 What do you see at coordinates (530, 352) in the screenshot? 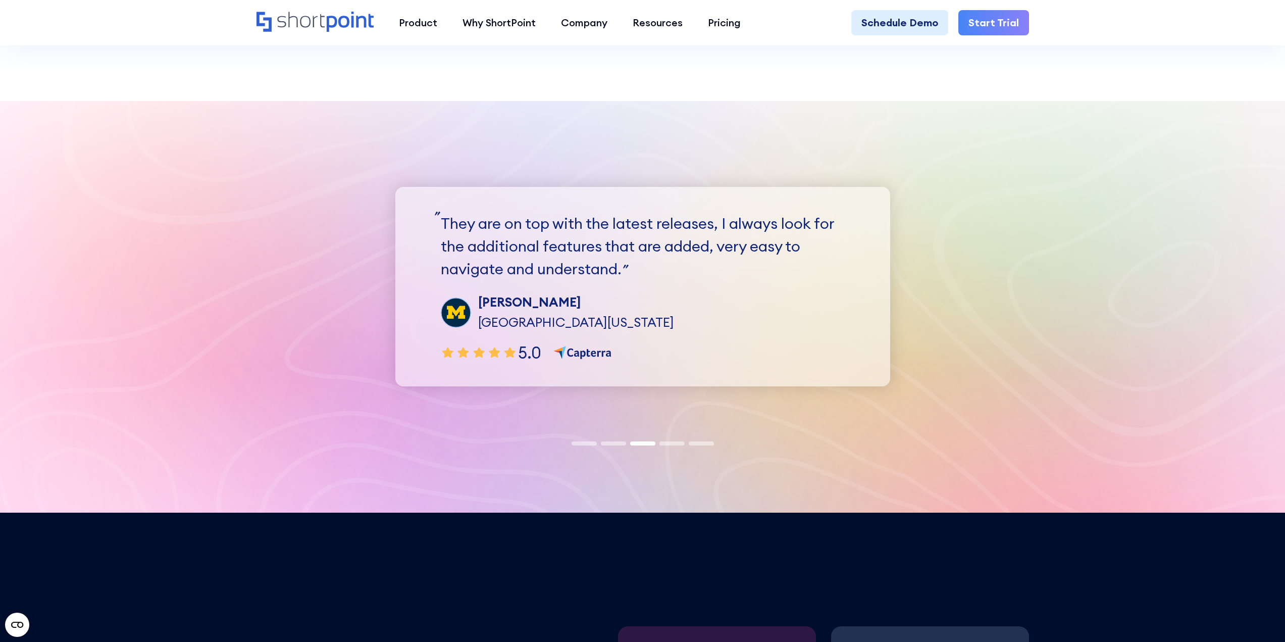
I see `div: 5.0` at bounding box center [530, 352].